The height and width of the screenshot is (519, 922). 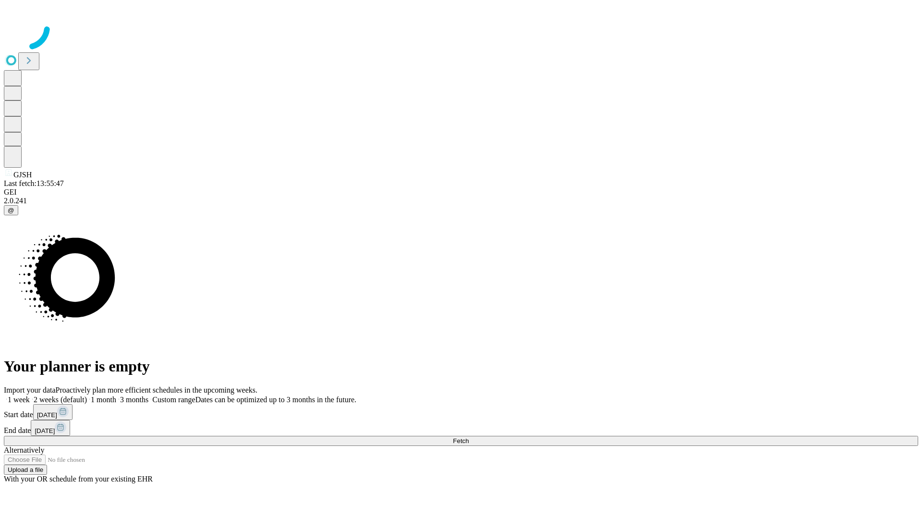 I want to click on span: Import your data, so click(x=30, y=389).